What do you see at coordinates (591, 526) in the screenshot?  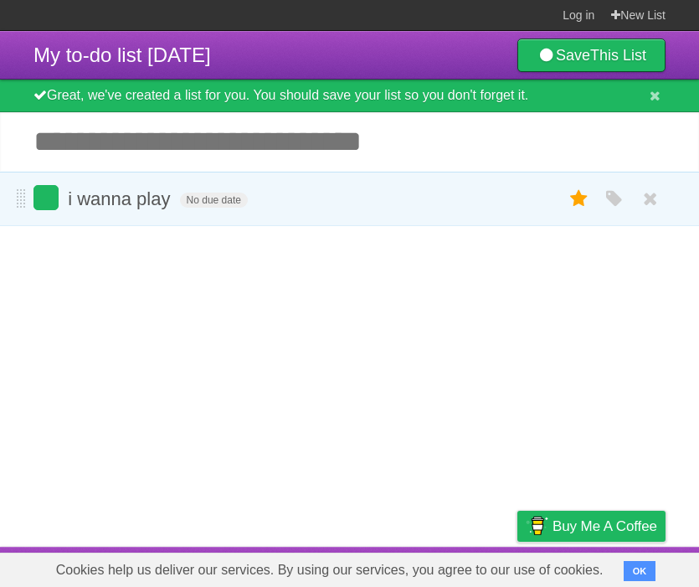 I see `a: Buy me a coffee` at bounding box center [591, 526].